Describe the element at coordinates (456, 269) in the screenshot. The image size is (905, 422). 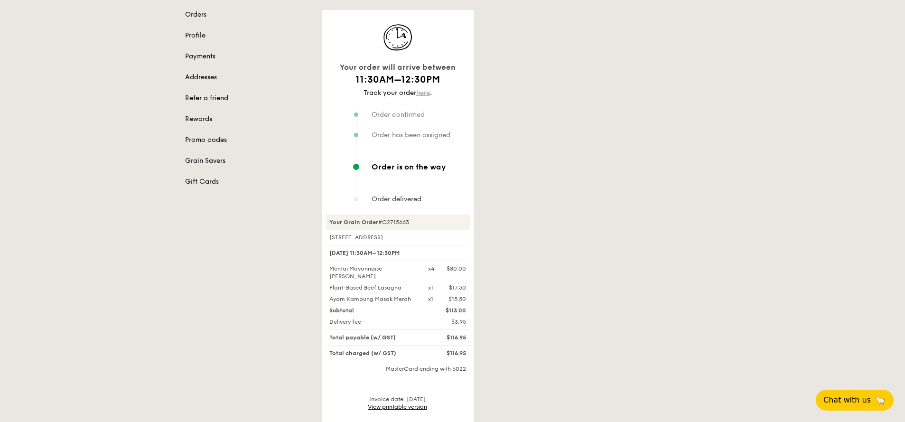
I see `div: $80.00` at that location.